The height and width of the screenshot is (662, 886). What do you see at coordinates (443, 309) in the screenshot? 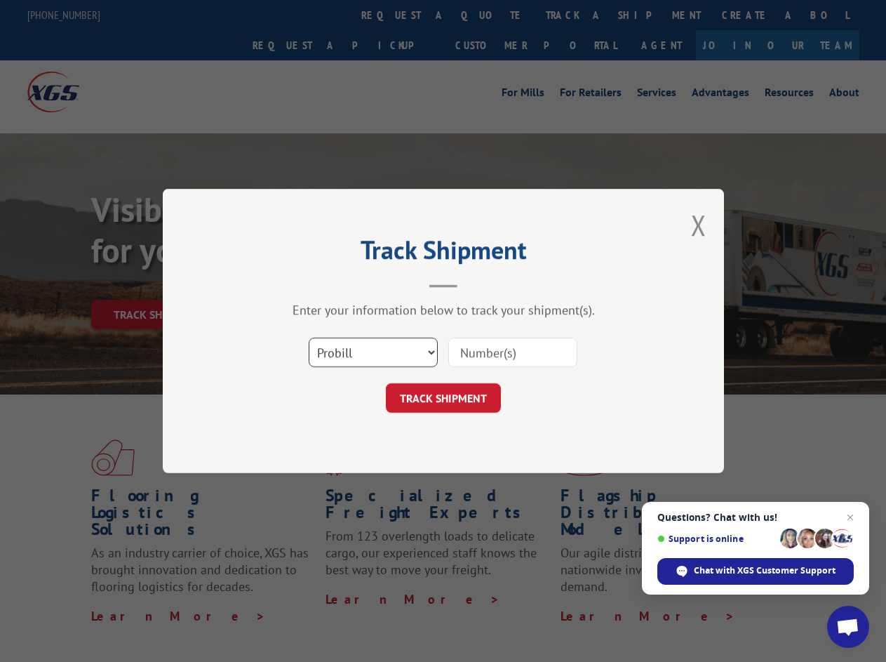
I see `div: Enter your information below to track your shipment(s).` at bounding box center [443, 309].